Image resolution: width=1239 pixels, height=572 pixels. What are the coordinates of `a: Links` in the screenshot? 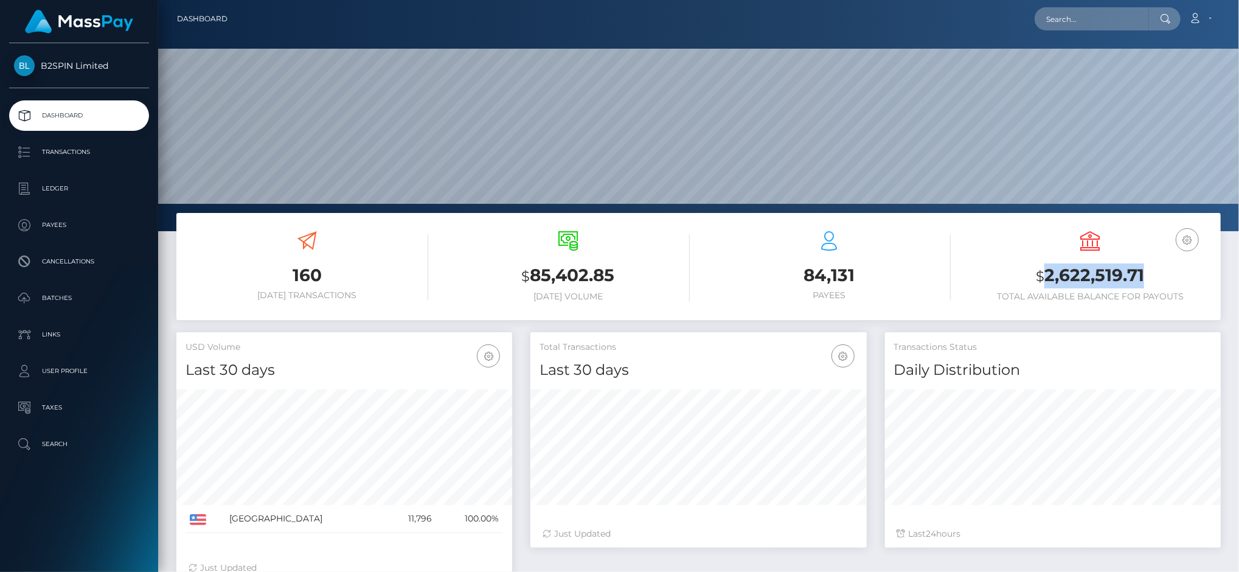 It's located at (79, 334).